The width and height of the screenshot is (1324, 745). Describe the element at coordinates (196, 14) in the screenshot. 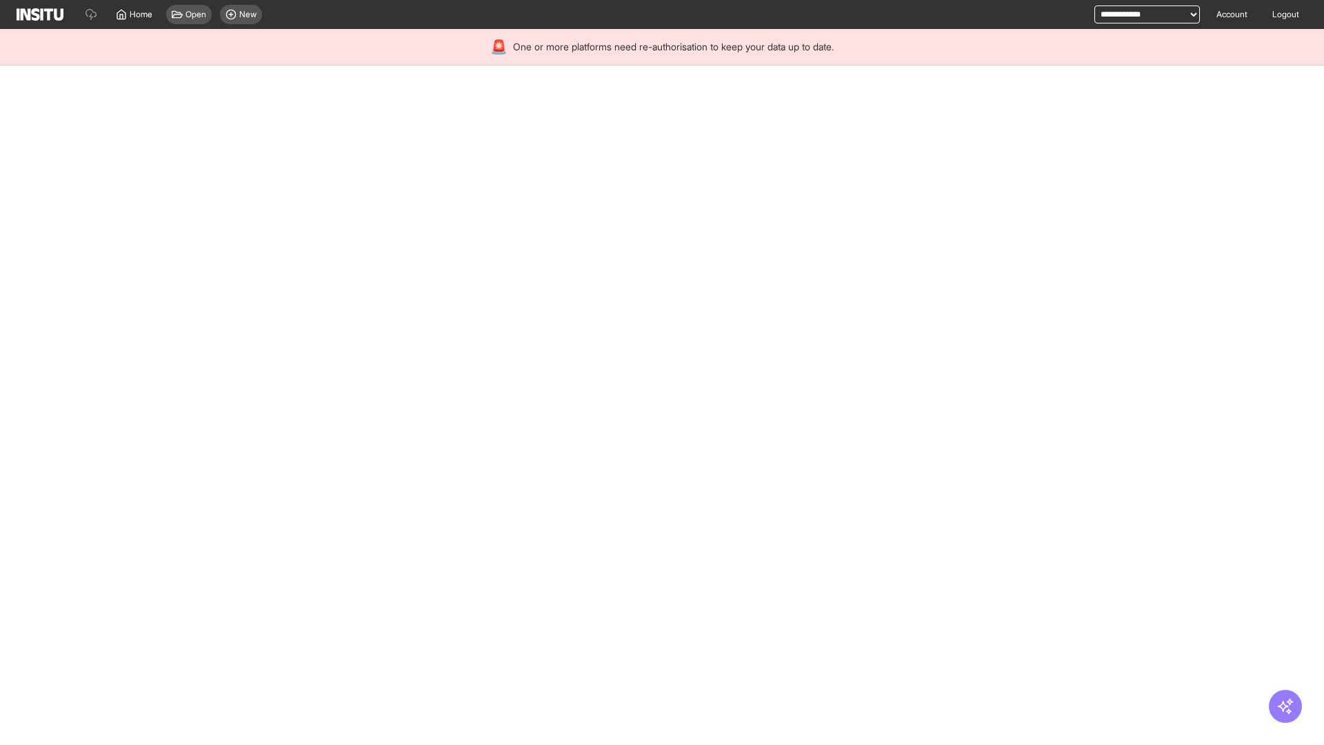

I see `span: Open` at that location.